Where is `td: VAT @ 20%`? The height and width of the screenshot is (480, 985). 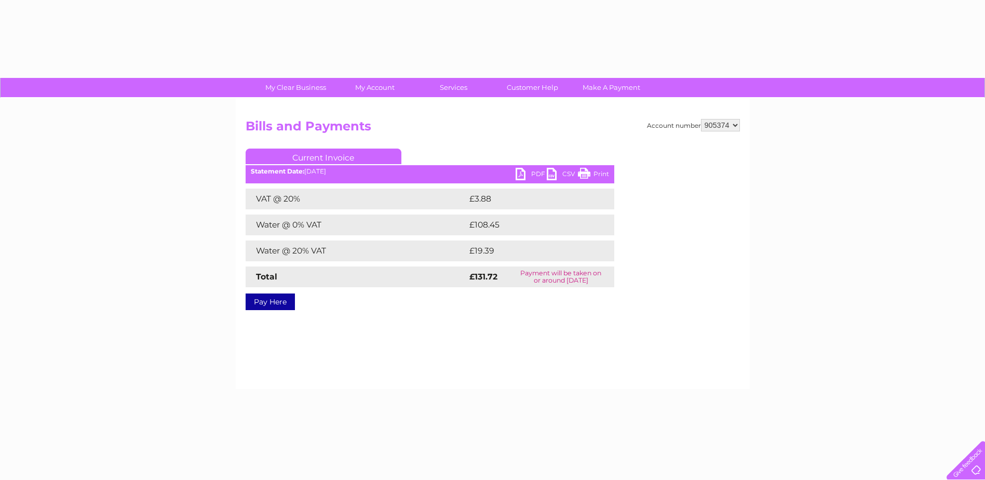 td: VAT @ 20% is located at coordinates (356, 199).